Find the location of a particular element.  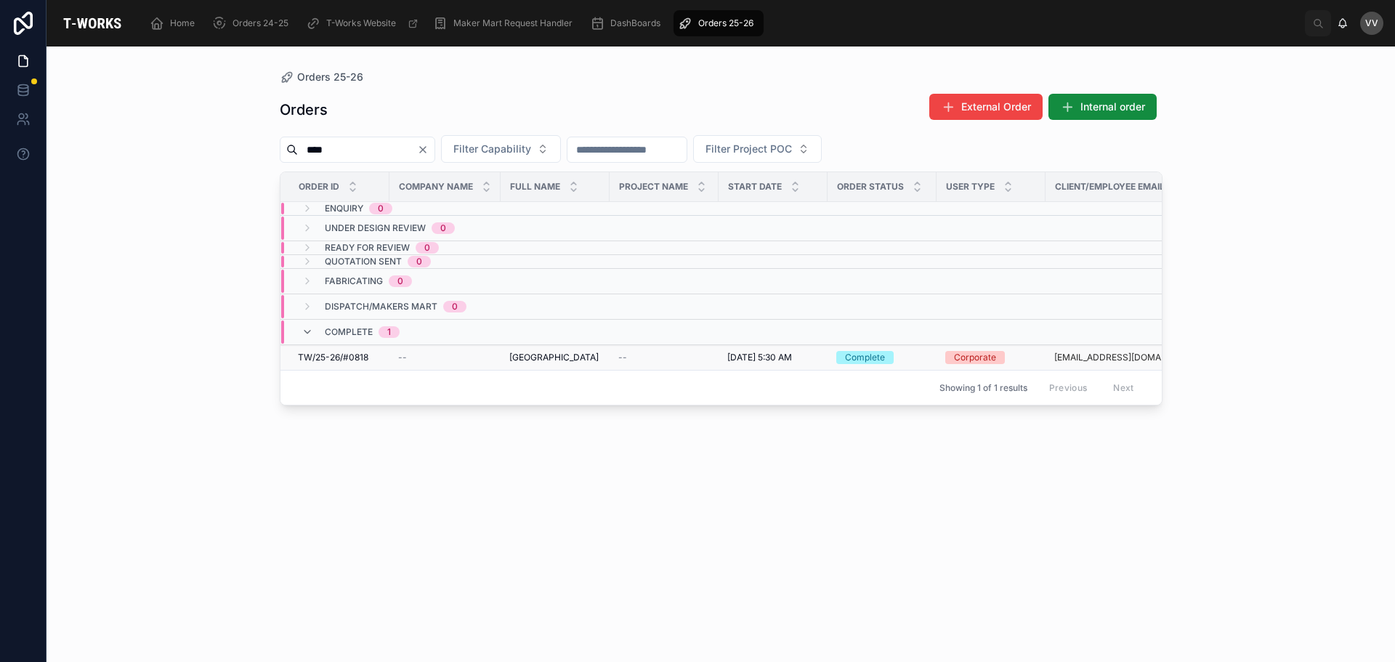

span: Orders 24-25 is located at coordinates (260, 23).